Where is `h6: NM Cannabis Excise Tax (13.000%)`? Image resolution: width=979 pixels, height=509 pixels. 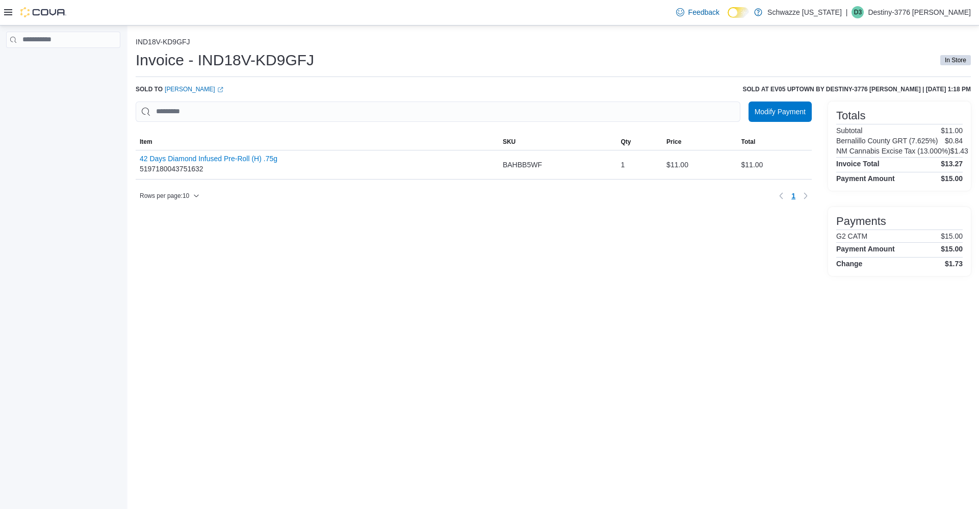
h6: NM Cannabis Excise Tax (13.000%) is located at coordinates (893, 151).